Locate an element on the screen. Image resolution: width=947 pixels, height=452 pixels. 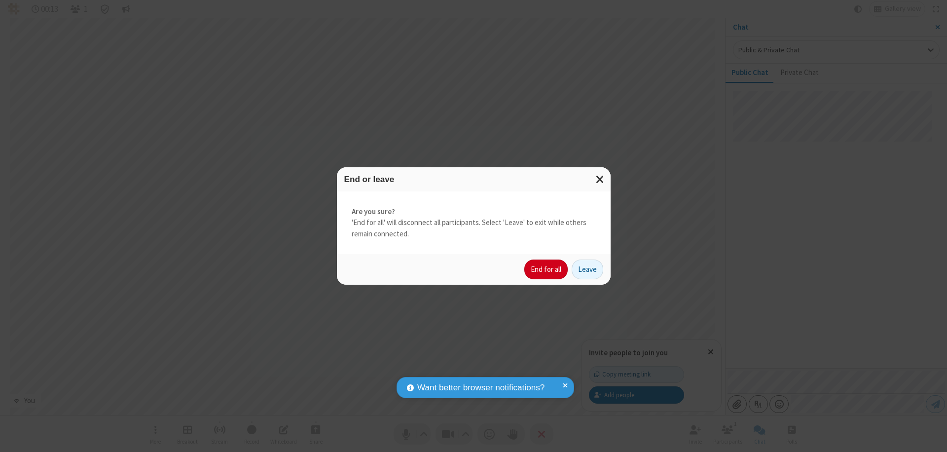
button: End for all is located at coordinates (546, 269).